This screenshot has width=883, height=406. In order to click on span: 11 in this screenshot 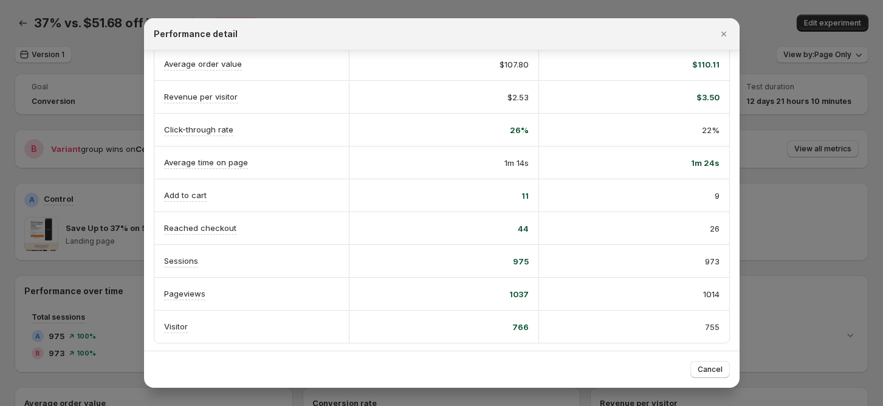, I will do `click(525, 196)`.